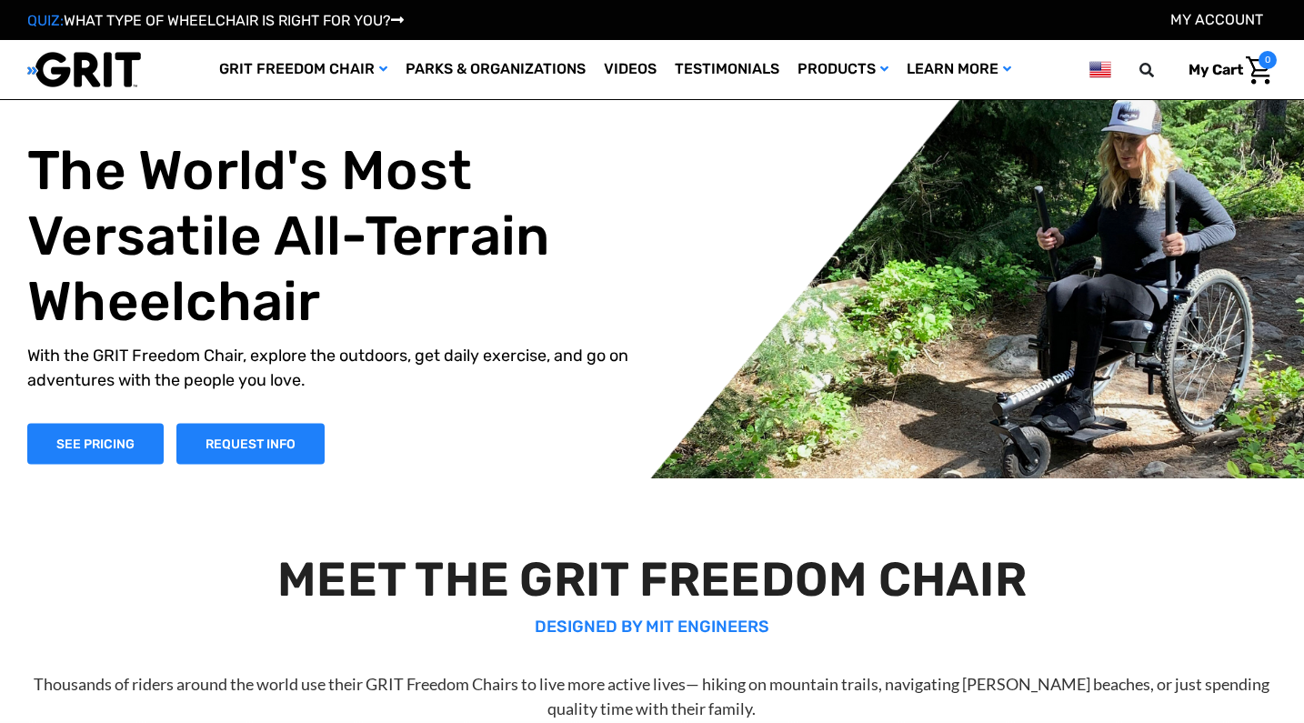 The image size is (1304, 723). I want to click on a: Learn More, so click(959, 69).